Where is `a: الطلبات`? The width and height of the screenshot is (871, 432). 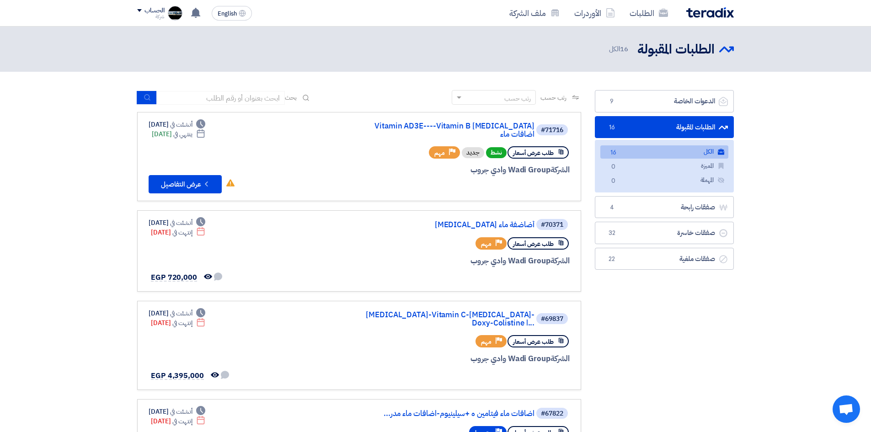 a: الطلبات is located at coordinates (649, 13).